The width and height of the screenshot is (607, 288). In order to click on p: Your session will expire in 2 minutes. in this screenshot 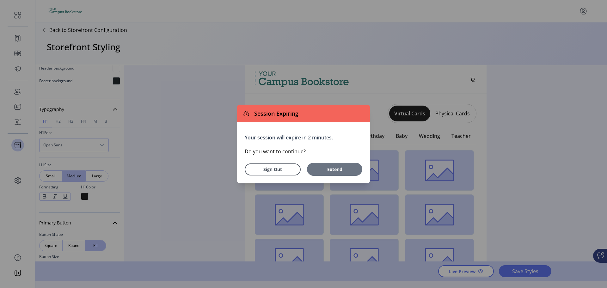, I will do `click(304, 138)`.